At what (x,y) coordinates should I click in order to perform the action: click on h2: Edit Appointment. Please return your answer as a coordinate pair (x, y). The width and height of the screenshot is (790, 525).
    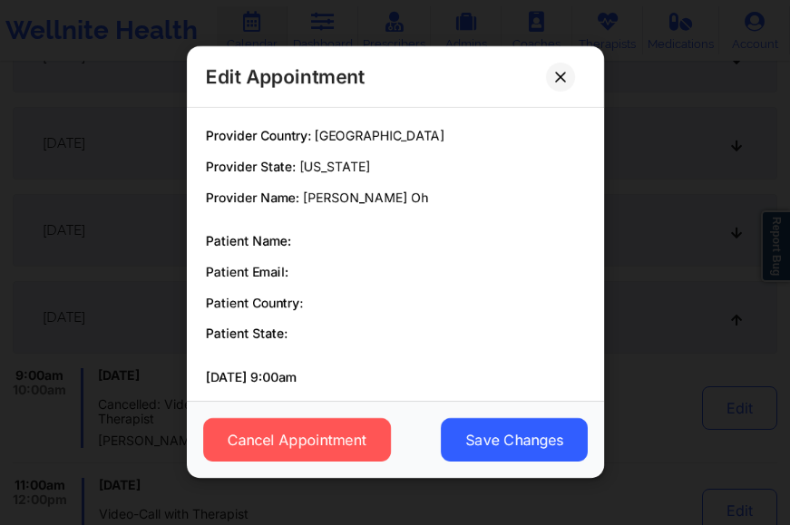
    Looking at the image, I should click on (285, 76).